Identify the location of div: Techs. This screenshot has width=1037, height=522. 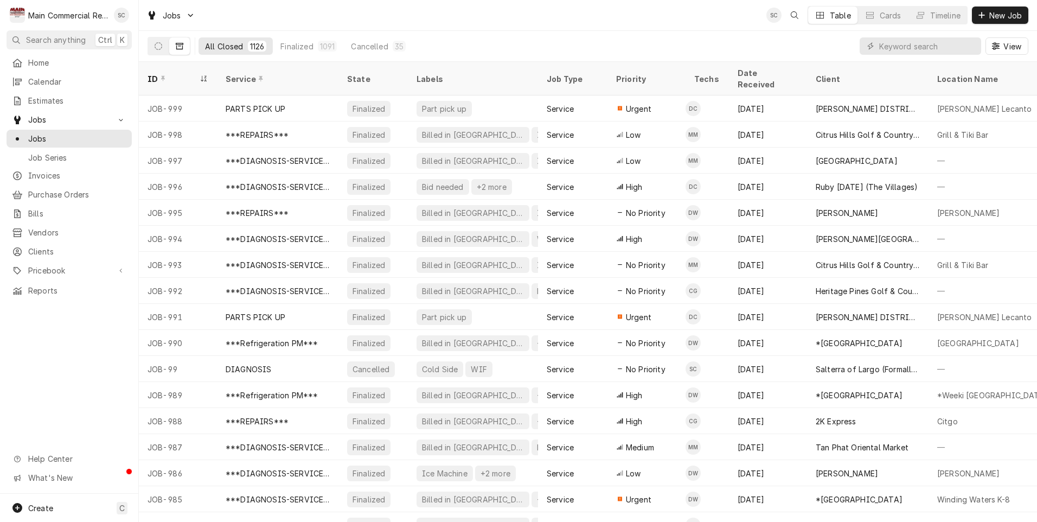
(707, 79).